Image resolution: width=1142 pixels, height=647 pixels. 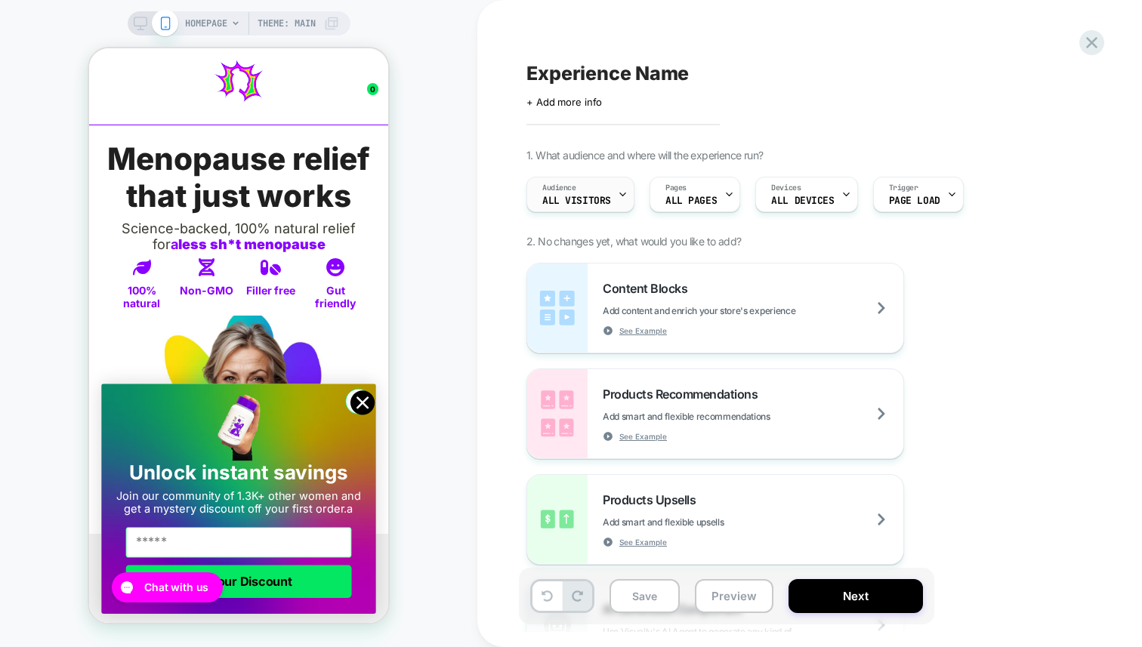 I want to click on span: Audience, so click(x=559, y=188).